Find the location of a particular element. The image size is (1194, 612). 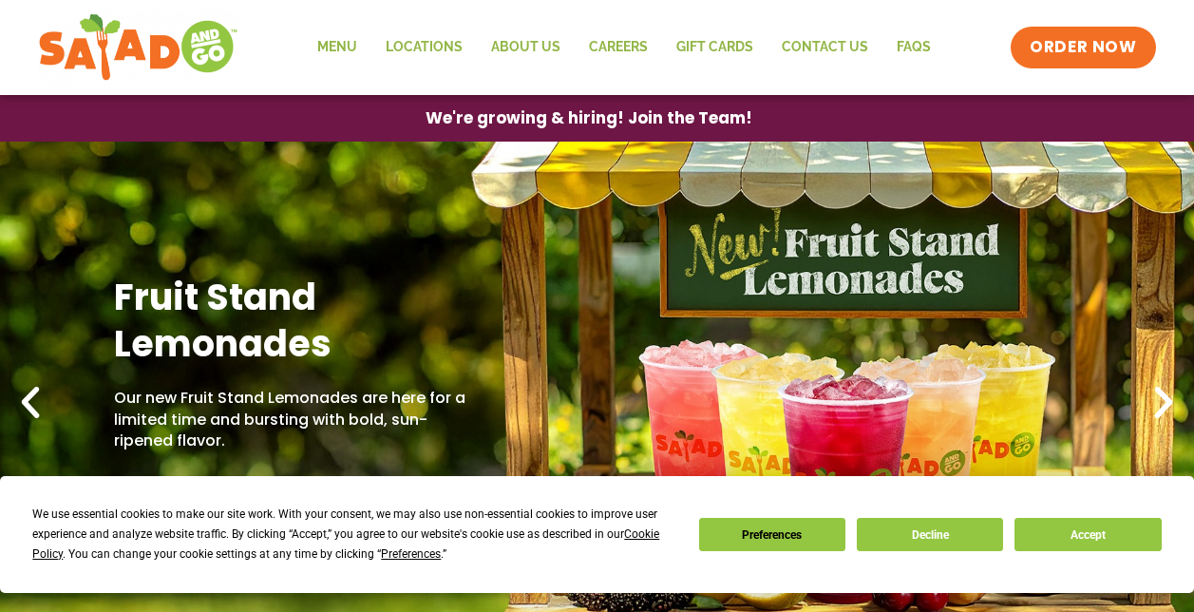

span: Preferences is located at coordinates (410, 554).